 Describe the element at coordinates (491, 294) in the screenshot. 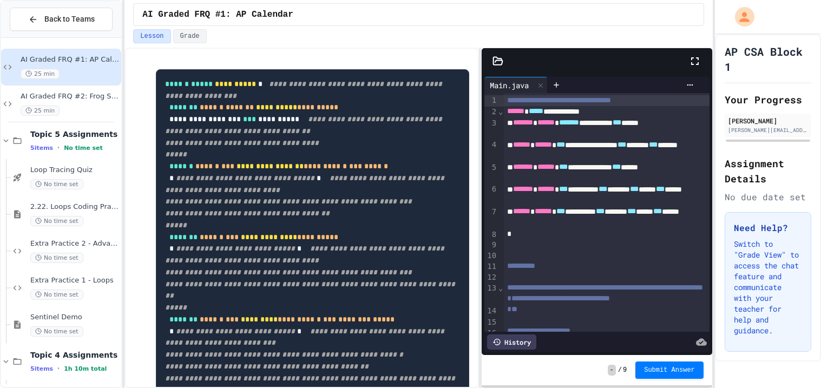

I see `div: 13` at that location.